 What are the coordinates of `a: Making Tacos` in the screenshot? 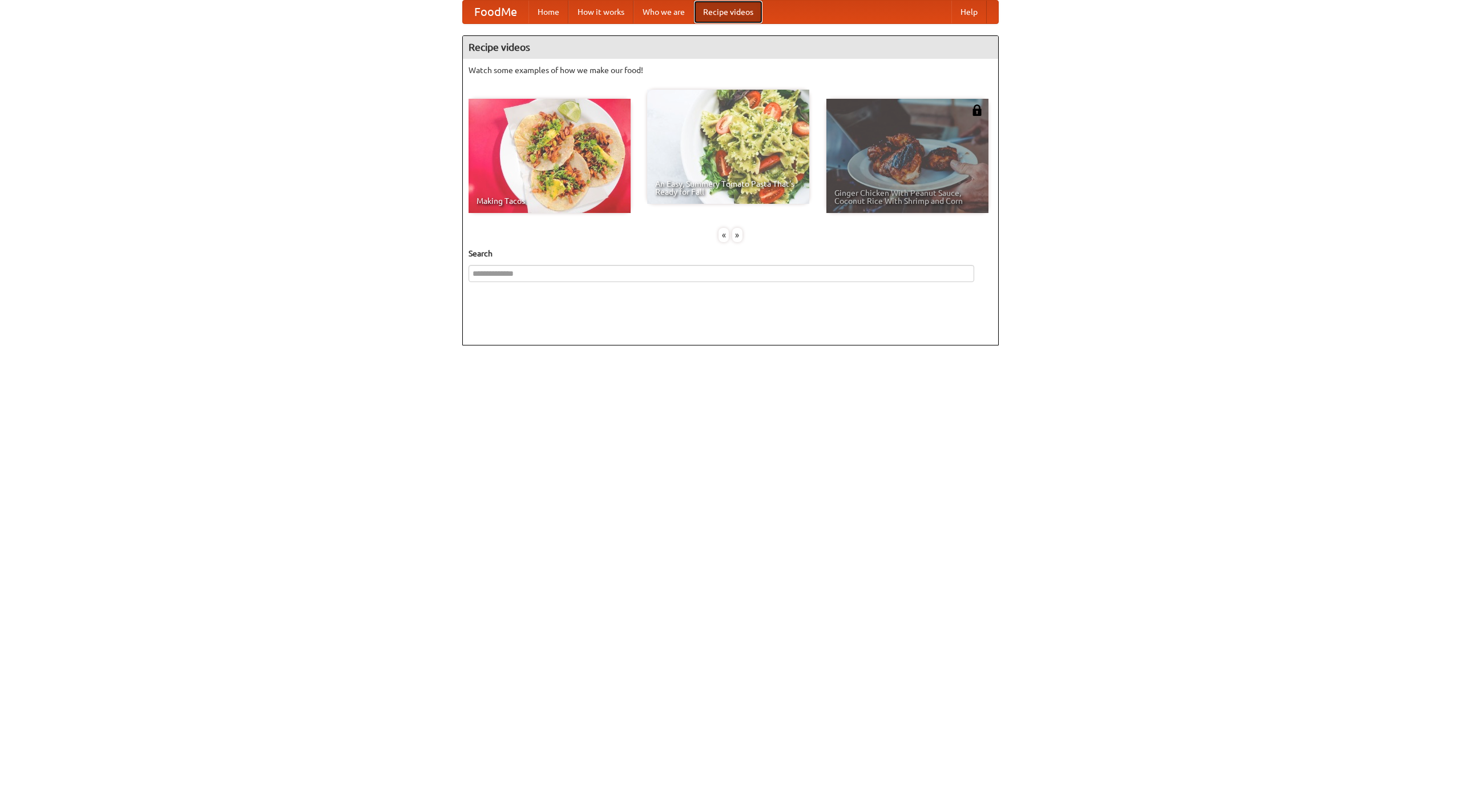 It's located at (550, 156).